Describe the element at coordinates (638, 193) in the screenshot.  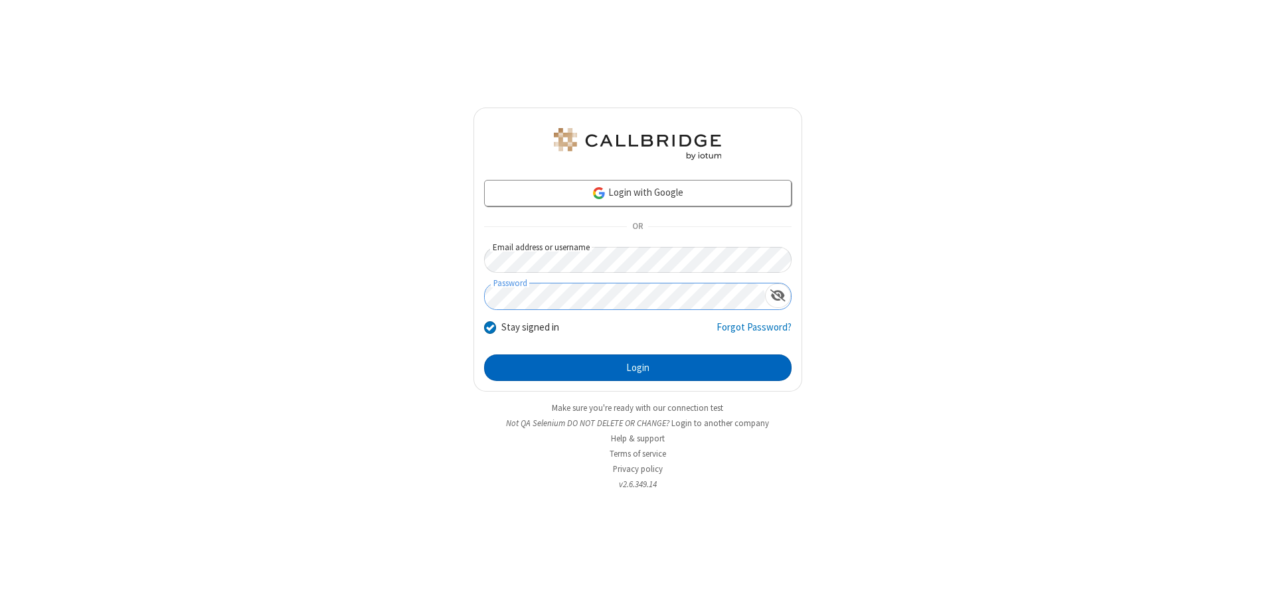
I see `a: Login with Google` at that location.